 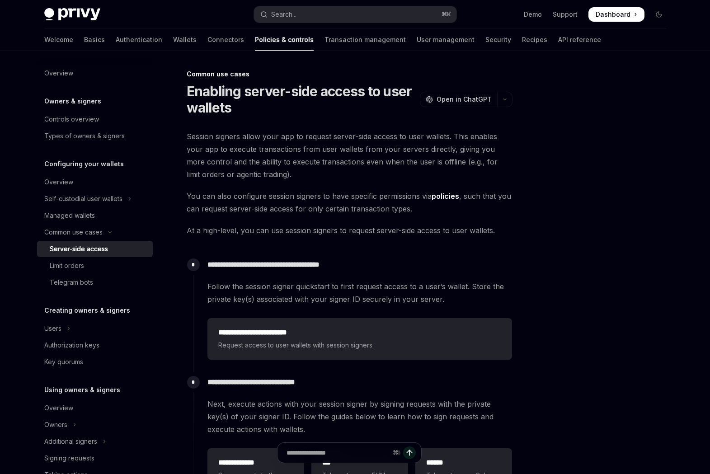 What do you see at coordinates (301, 99) in the screenshot?
I see `h1: Enabling server-side access to user wallets` at bounding box center [301, 99].